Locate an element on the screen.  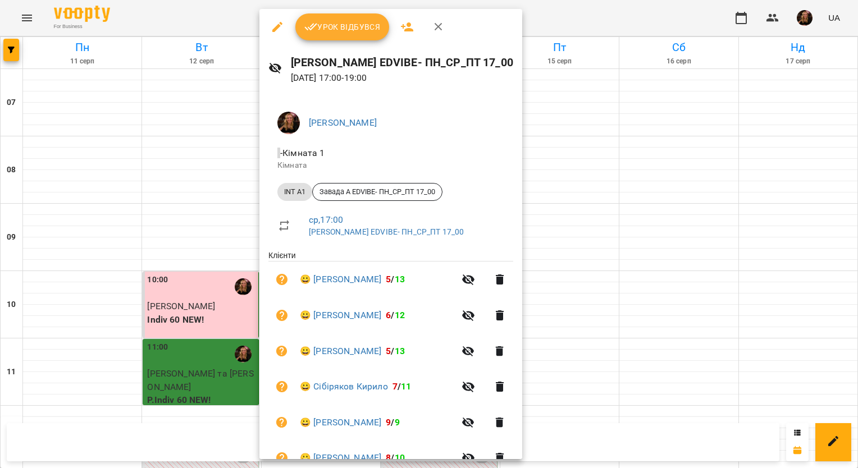
span: INT A1 is located at coordinates (295, 192).